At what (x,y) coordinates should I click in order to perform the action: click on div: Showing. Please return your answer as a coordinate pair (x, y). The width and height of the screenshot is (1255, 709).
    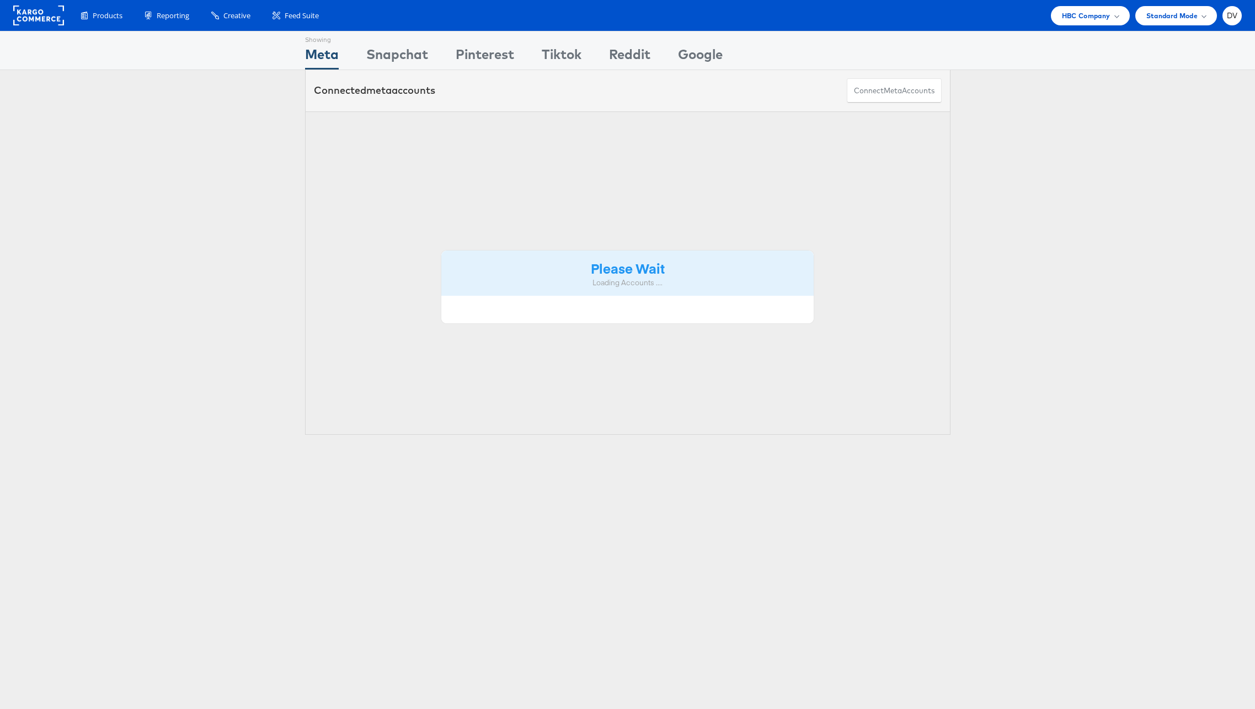
    Looking at the image, I should click on (322, 38).